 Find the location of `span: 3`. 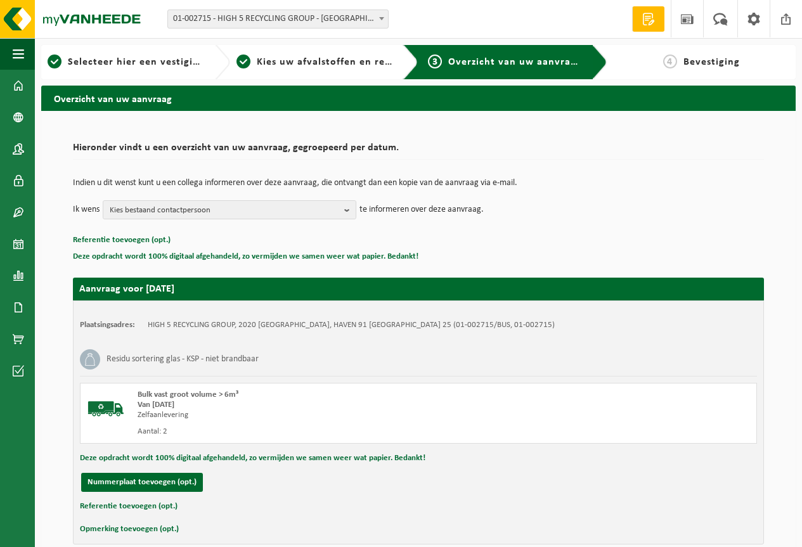

span: 3 is located at coordinates (435, 61).